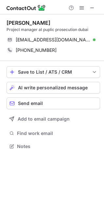 The width and height of the screenshot is (104, 208). Describe the element at coordinates (53, 146) in the screenshot. I see `button: Notes` at that location.